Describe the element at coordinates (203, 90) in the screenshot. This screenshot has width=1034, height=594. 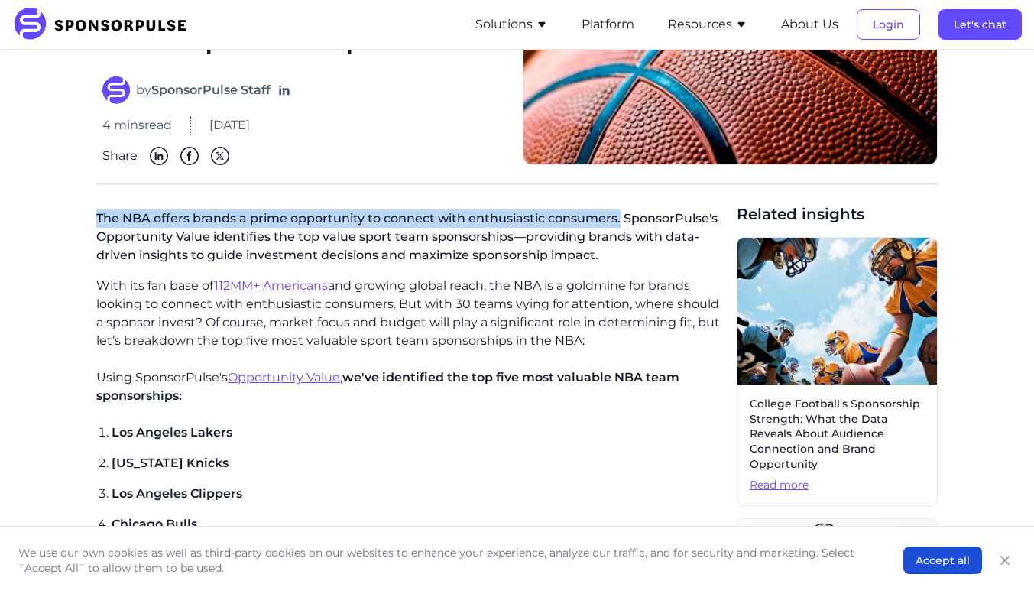
I see `span: by` at that location.